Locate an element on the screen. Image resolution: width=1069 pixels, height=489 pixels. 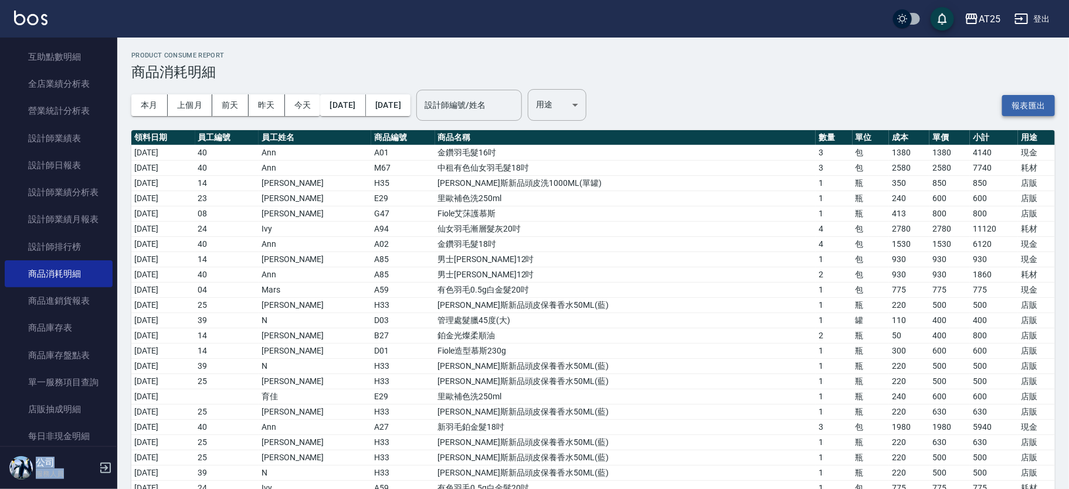
td: 04 is located at coordinates (227, 290).